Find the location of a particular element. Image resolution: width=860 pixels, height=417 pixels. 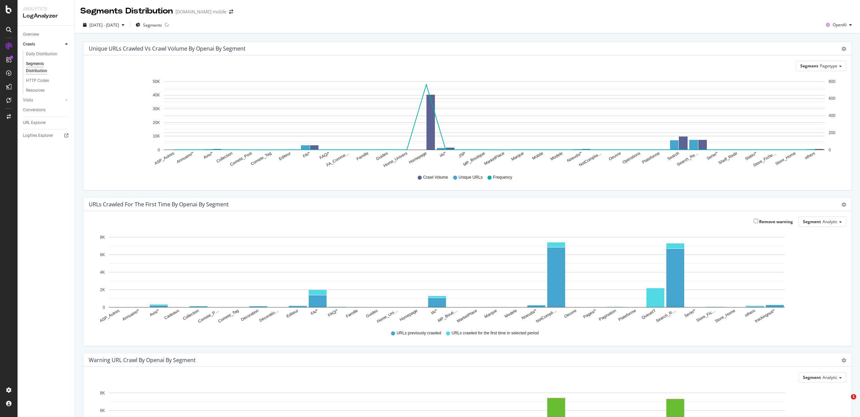

a: Logfiles Explorer is located at coordinates (46, 136).